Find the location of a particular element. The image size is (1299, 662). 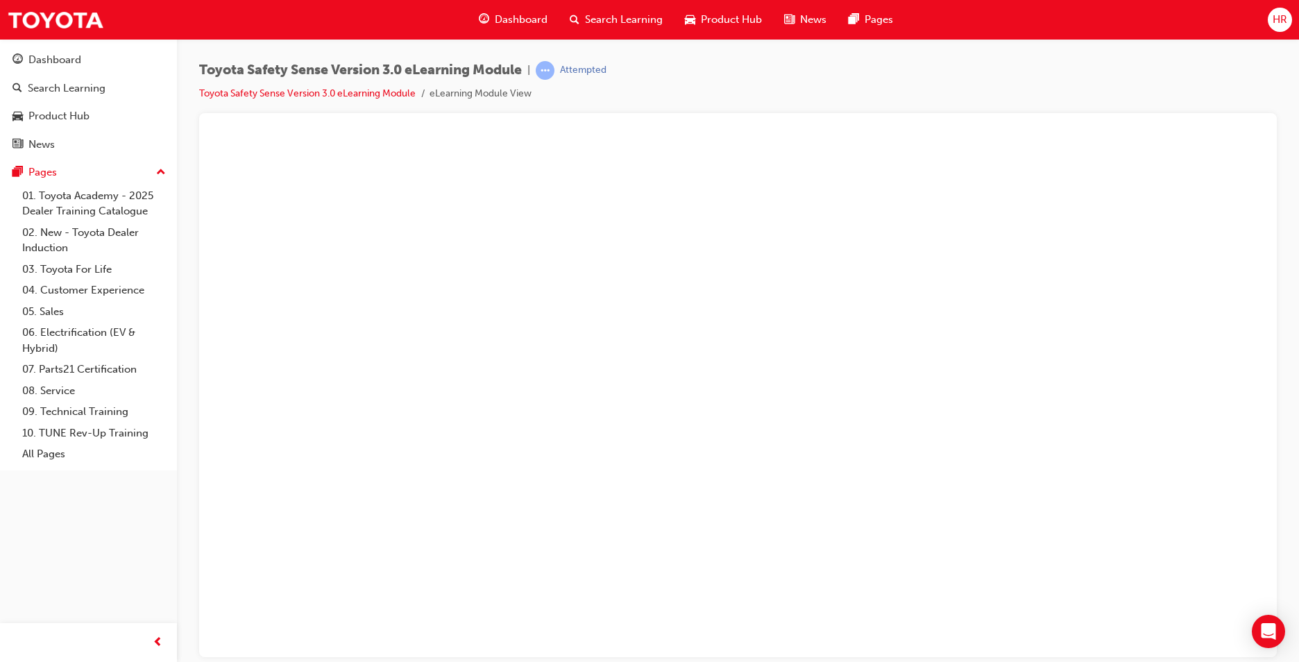

a: Search Learning is located at coordinates (88, 88).